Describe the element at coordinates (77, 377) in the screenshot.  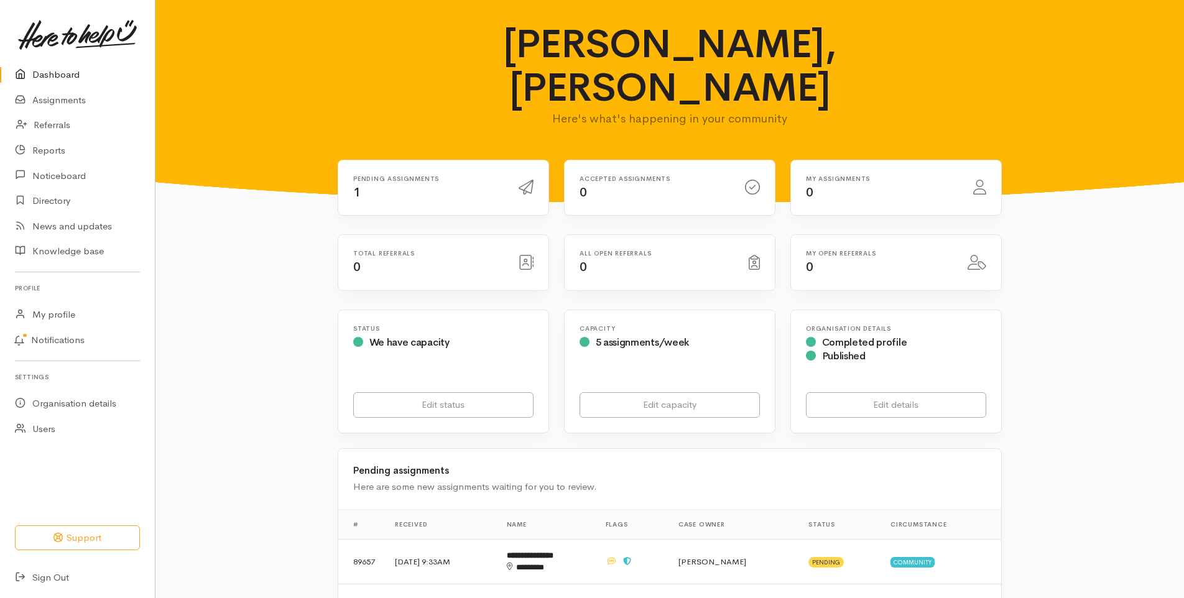
I see `h6: Settings` at that location.